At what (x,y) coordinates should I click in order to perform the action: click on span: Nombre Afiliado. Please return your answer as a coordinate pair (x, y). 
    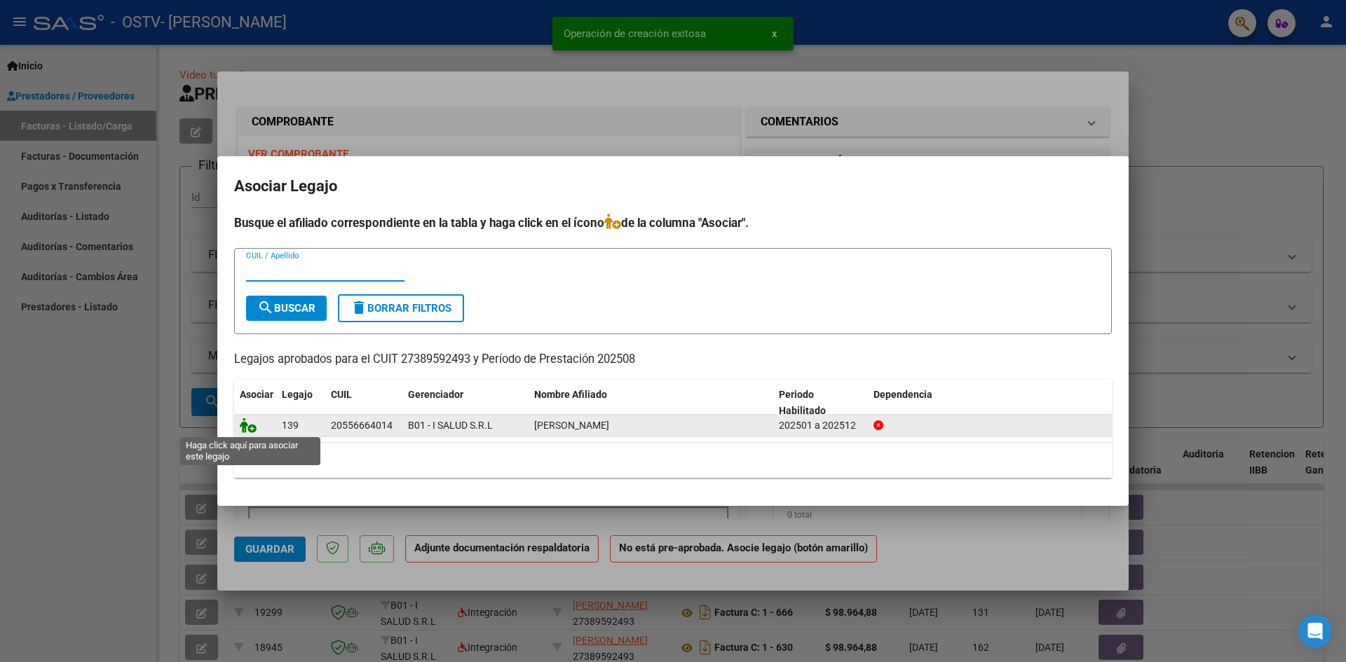
    Looking at the image, I should click on (571, 395).